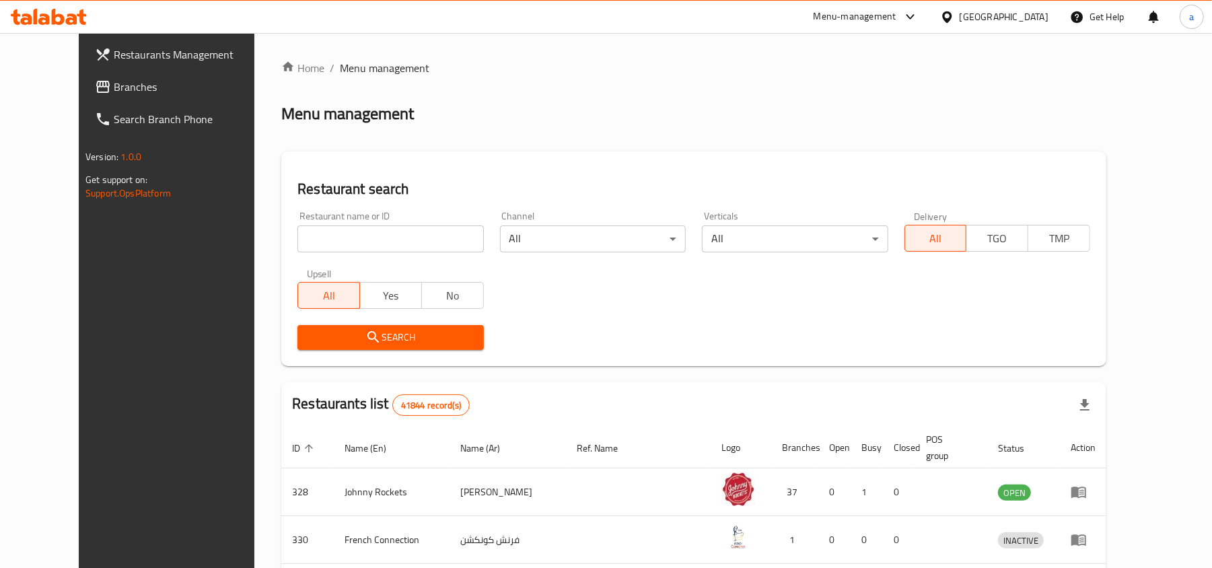 This screenshot has height=568, width=1212. I want to click on span: 41844 record(s), so click(431, 405).